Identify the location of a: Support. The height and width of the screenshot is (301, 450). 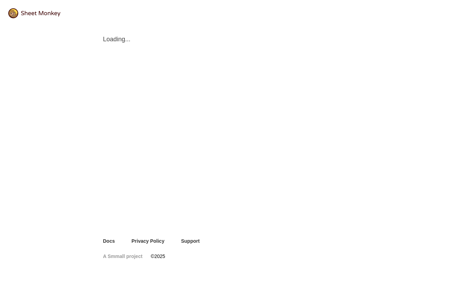
(190, 241).